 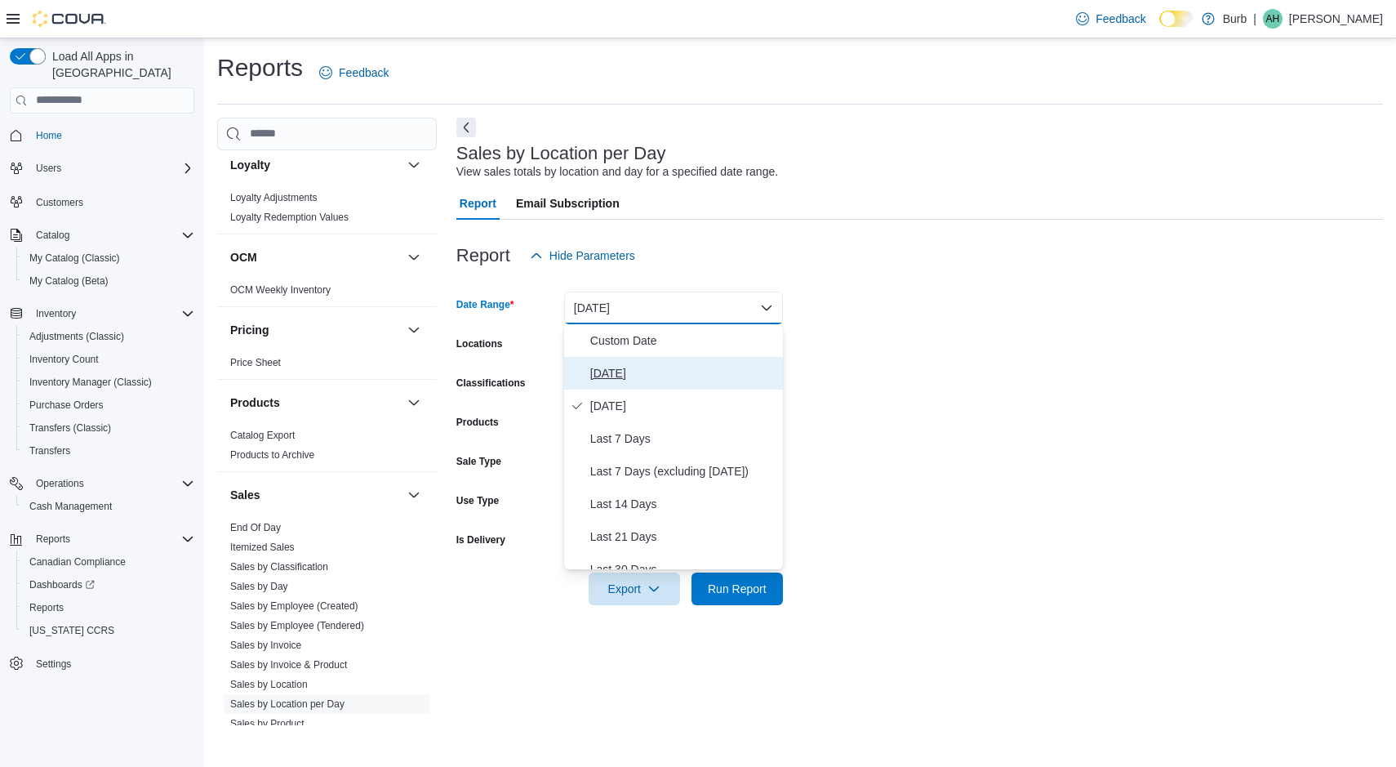 I want to click on a: Customers, so click(x=60, y=203).